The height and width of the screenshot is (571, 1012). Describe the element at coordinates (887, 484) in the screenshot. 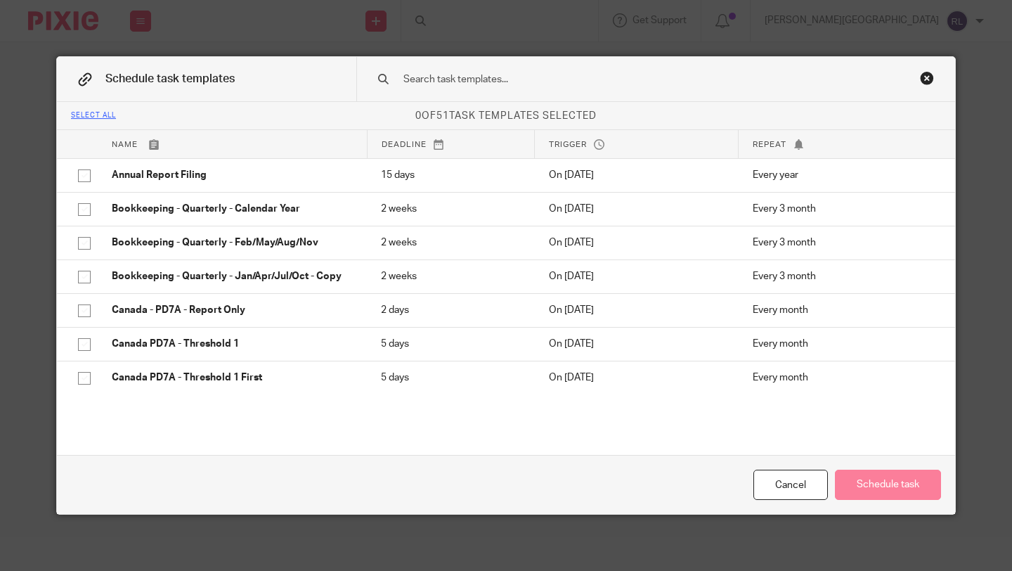

I see `button: Schedule task` at that location.